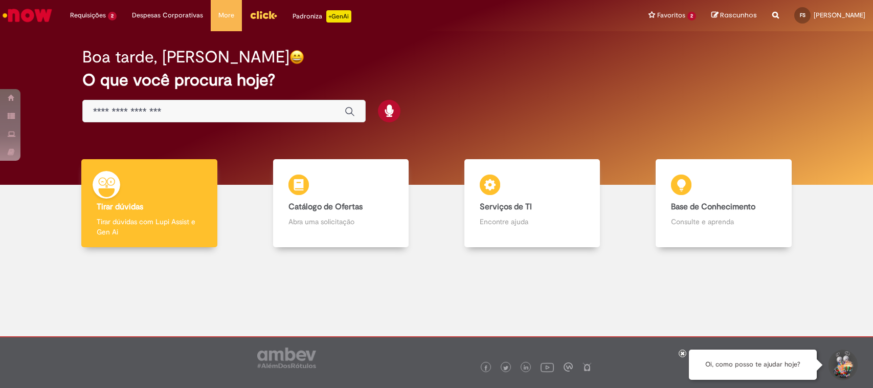 The image size is (873, 388). Describe the element at coordinates (149, 226) in the screenshot. I see `p: Tirar dúvidas com Lupi Assist e Gen Ai` at that location.